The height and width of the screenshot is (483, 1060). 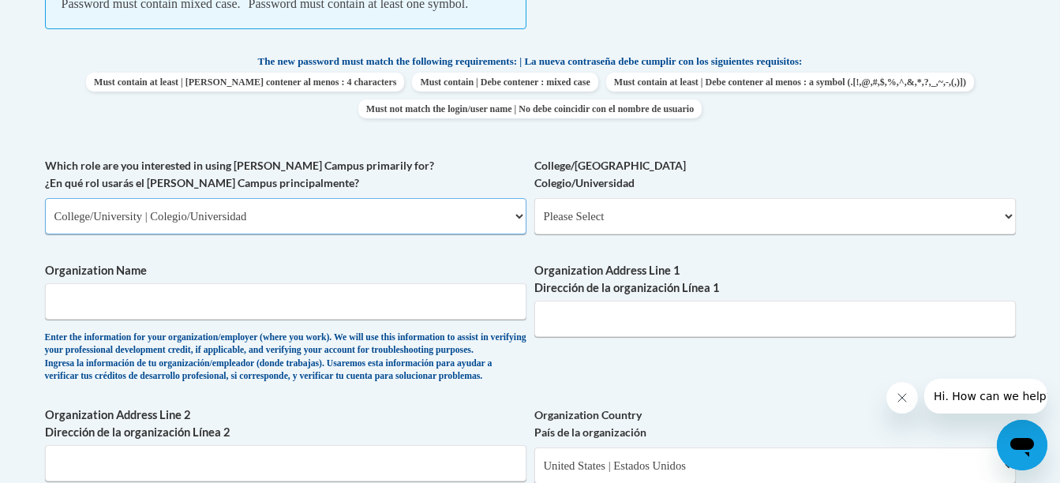 What do you see at coordinates (286, 424) in the screenshot?
I see `label: Organization Address Line 2 Dirección de la organización Línea 2` at bounding box center [286, 424].